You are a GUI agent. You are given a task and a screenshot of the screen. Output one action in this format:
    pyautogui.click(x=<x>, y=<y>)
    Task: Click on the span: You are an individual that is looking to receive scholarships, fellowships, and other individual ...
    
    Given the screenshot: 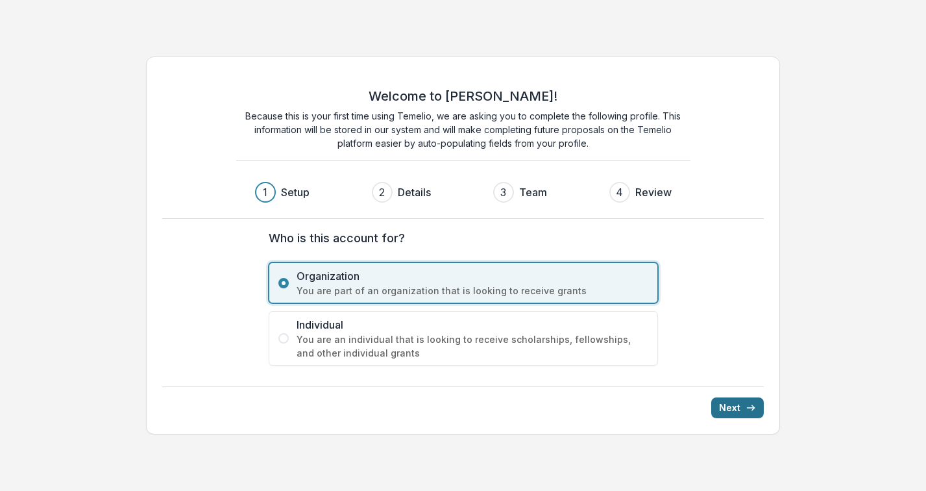 What is the action you would take?
    pyautogui.click(x=472, y=346)
    